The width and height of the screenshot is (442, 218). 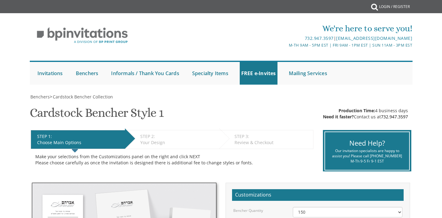 What do you see at coordinates (178, 143) in the screenshot?
I see `div: Your Design` at bounding box center [178, 143].